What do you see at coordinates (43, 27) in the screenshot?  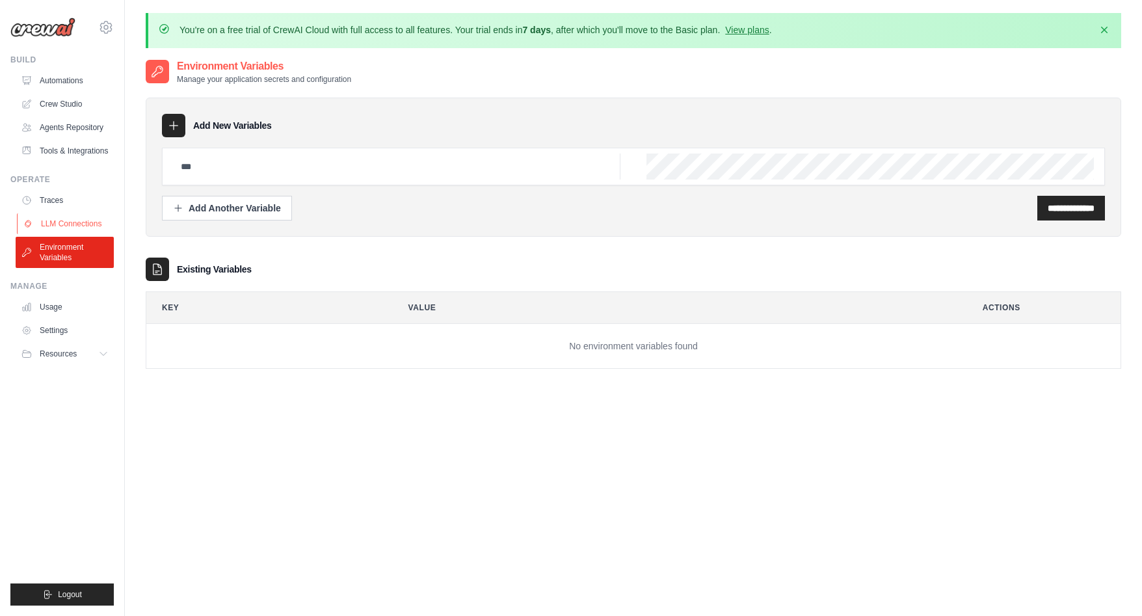 I see `img: Logo` at bounding box center [43, 27].